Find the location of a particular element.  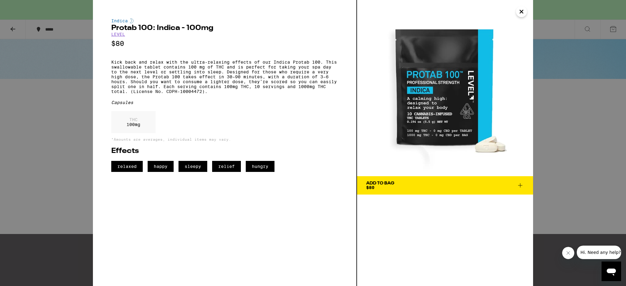

h2: Protab 100: Indica - 100mg is located at coordinates (225, 28).